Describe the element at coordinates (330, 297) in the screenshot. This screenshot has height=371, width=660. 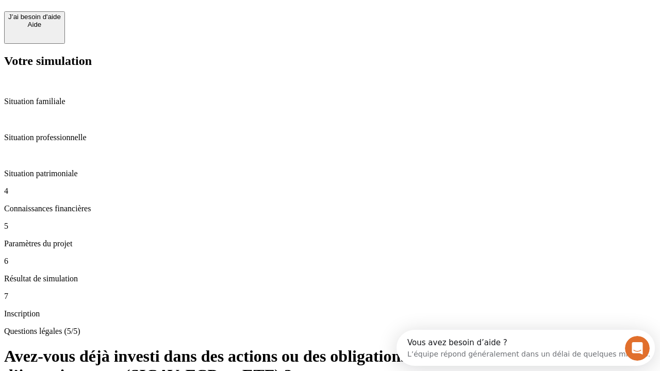
I see `p: 7` at that location.